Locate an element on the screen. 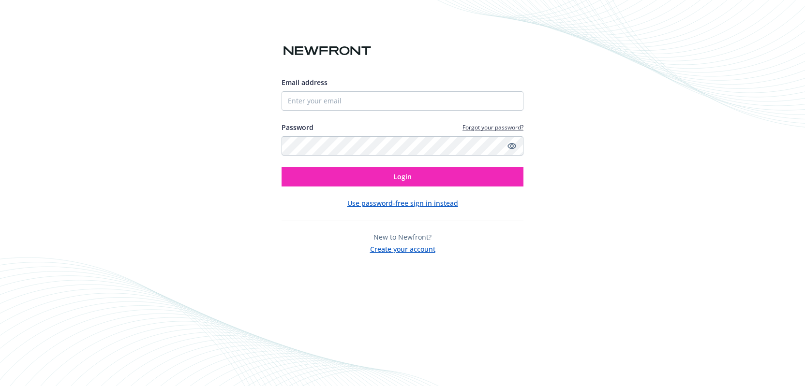 This screenshot has height=386, width=805. span: Email address is located at coordinates (304, 82).